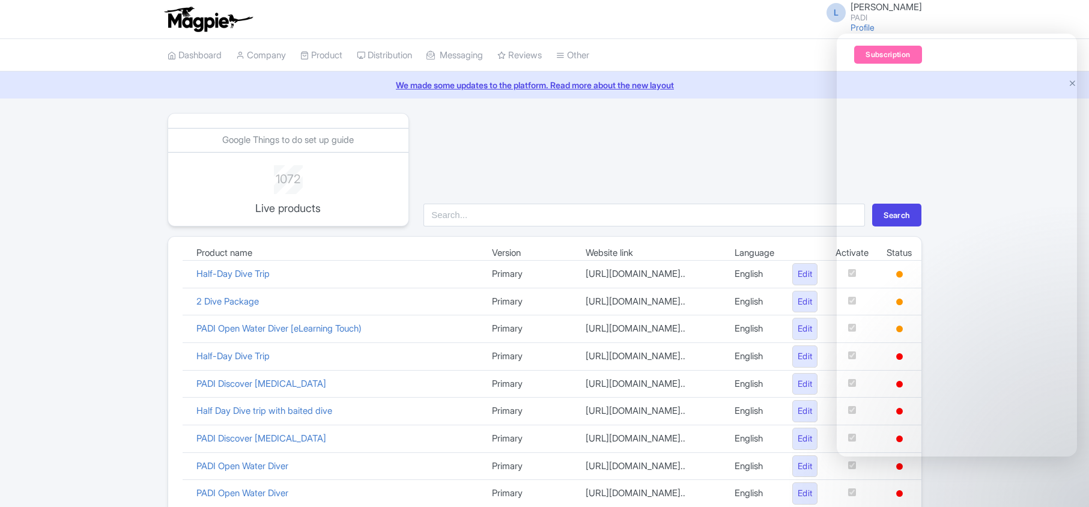  What do you see at coordinates (862, 27) in the screenshot?
I see `a: Profile` at bounding box center [862, 27].